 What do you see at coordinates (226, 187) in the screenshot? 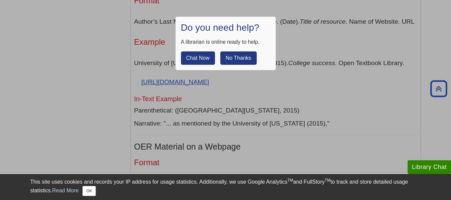
I see `div: This site uses cookies and records your IP address for usage statistics. Additionally, we use Goo...` at bounding box center [226, 187].